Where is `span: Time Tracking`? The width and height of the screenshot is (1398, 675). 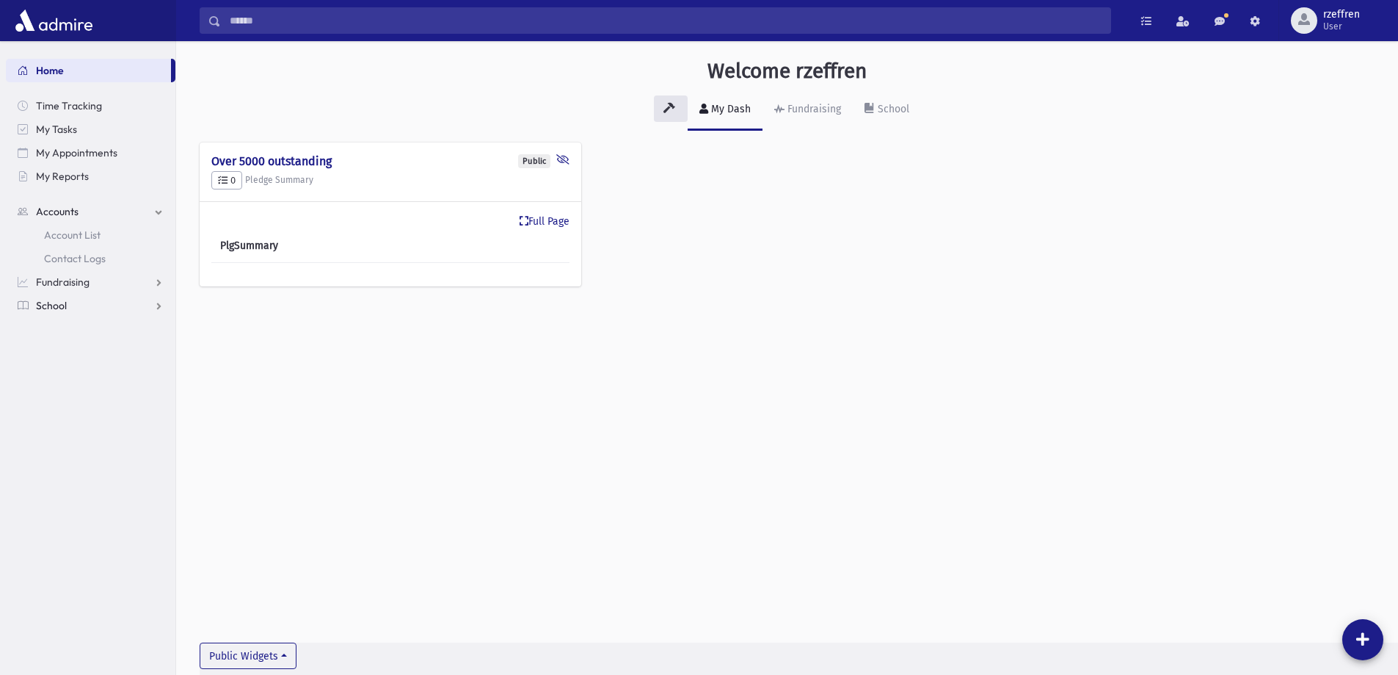
span: Time Tracking is located at coordinates (69, 106).